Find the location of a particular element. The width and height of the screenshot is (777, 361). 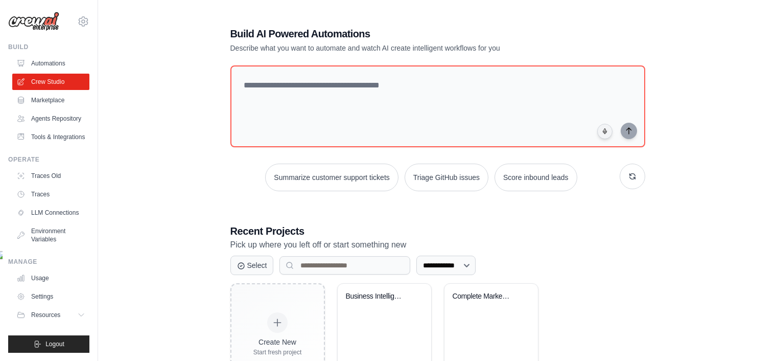

div: Build is located at coordinates (49, 47).